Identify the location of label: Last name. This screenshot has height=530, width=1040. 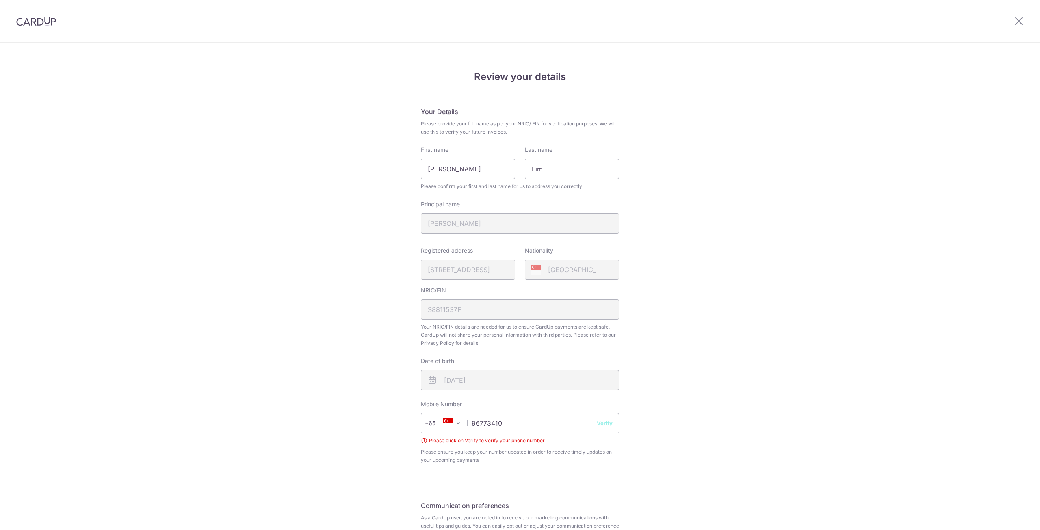
(539, 150).